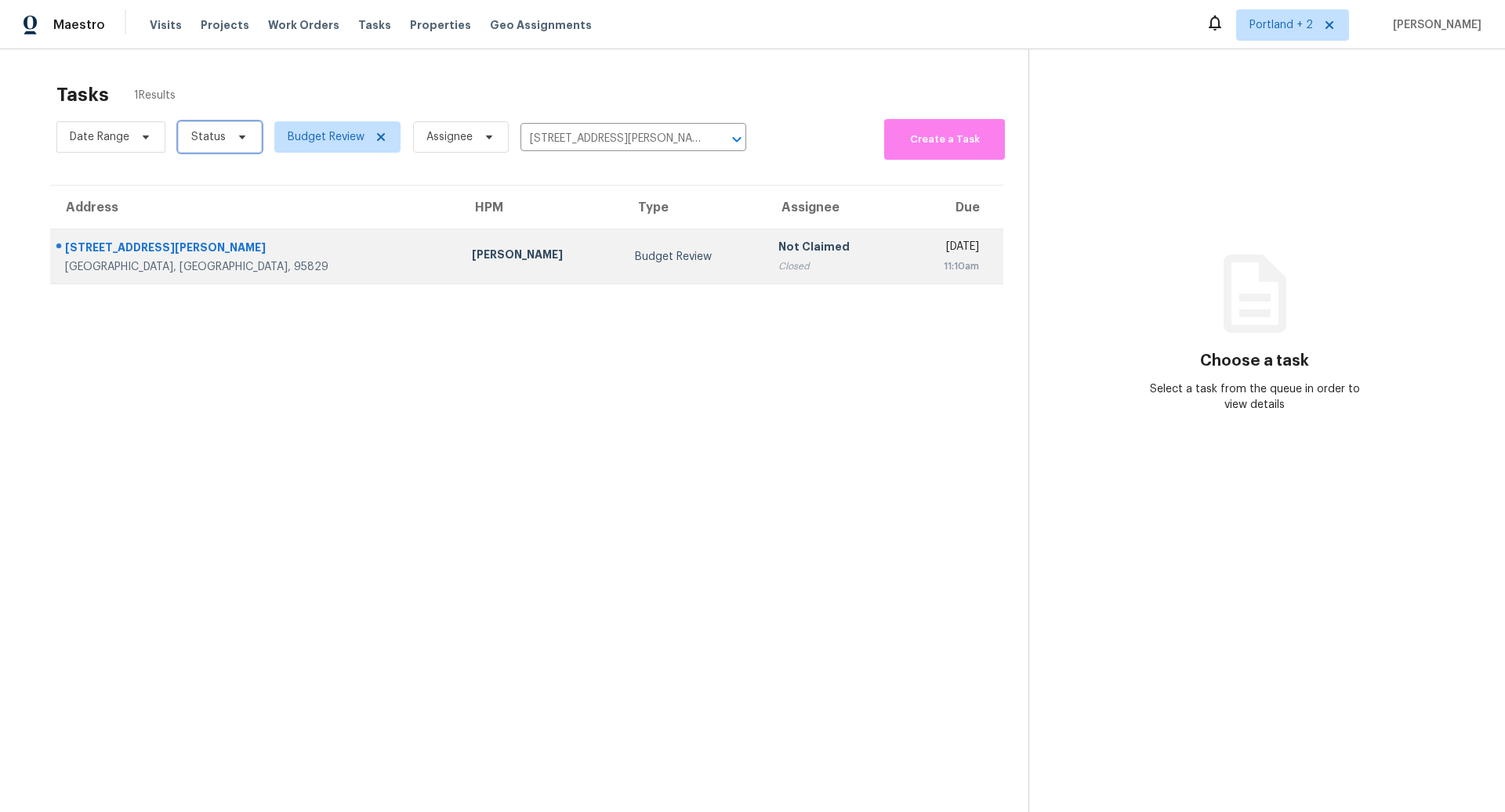  I want to click on button: Open, so click(736, 139).